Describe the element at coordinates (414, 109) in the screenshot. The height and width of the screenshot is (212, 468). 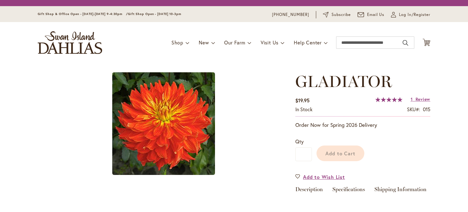
I see `strong: SKU` at that location.